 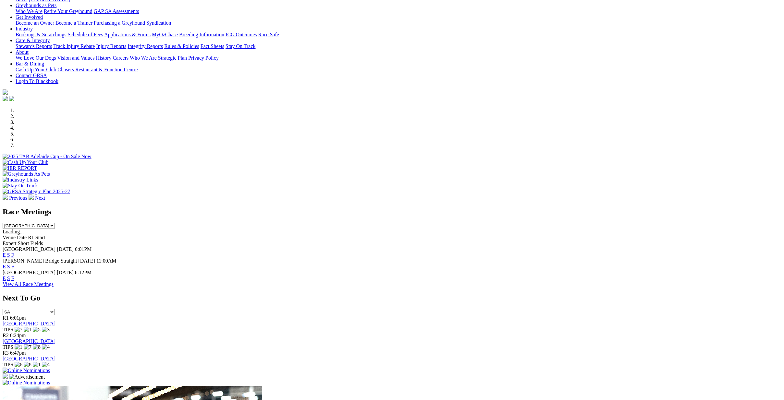 I want to click on span: Date, so click(x=22, y=238).